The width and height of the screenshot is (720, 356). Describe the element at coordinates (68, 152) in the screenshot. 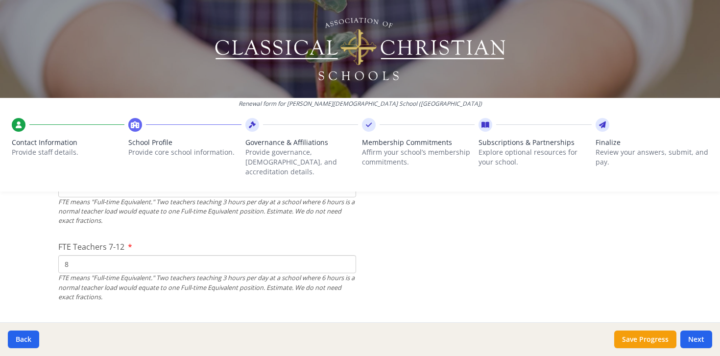

I see `p: Provide staff details.` at that location.